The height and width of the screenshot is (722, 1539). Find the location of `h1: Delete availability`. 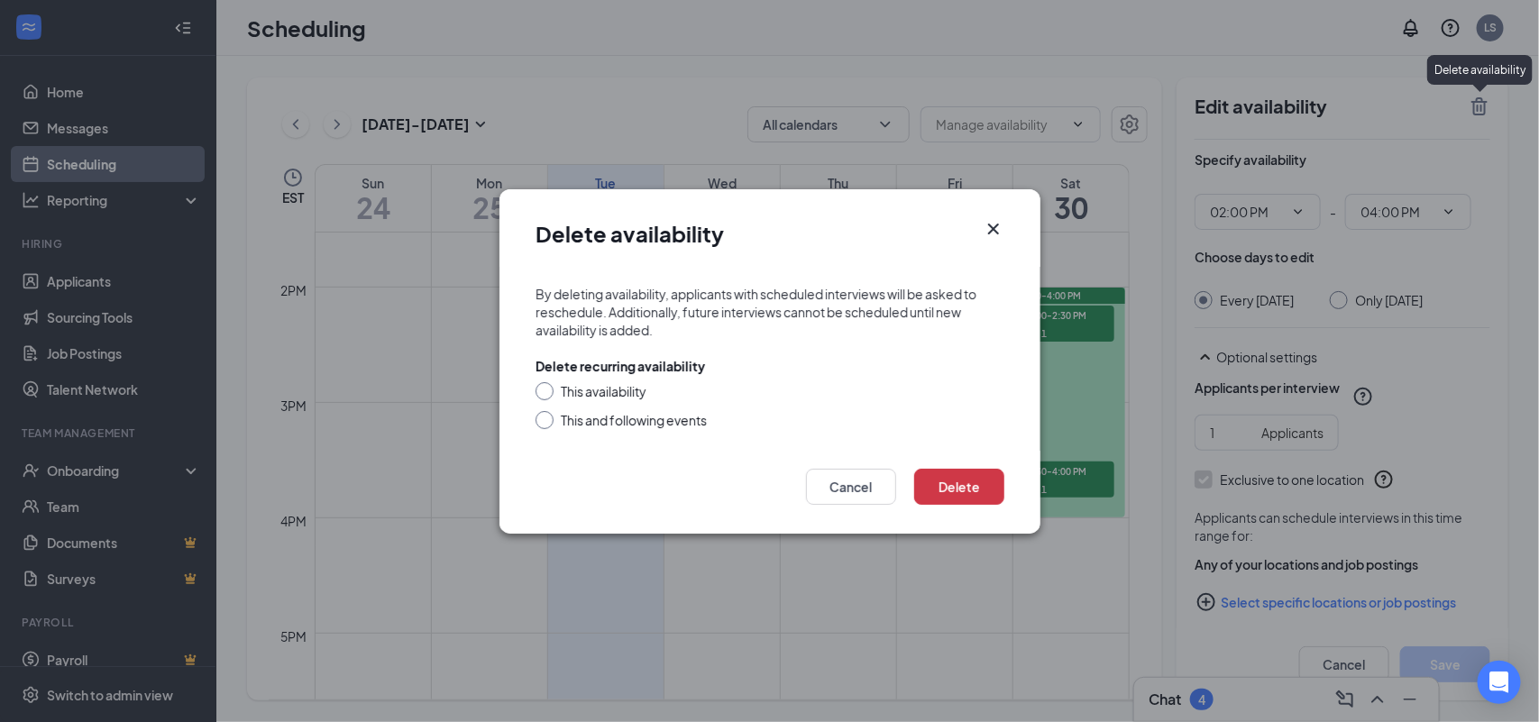

h1: Delete availability is located at coordinates (629, 233).